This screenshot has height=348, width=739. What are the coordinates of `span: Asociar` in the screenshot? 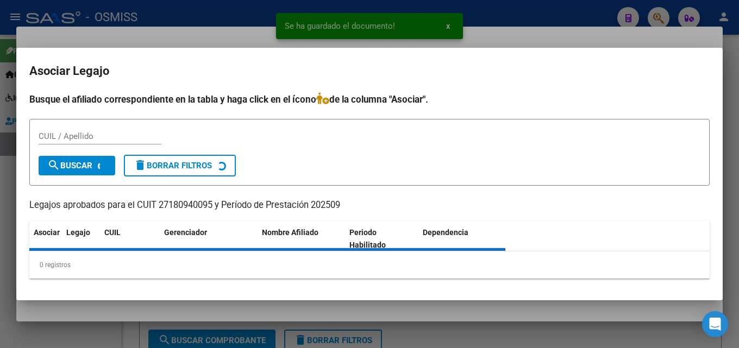 It's located at (47, 233).